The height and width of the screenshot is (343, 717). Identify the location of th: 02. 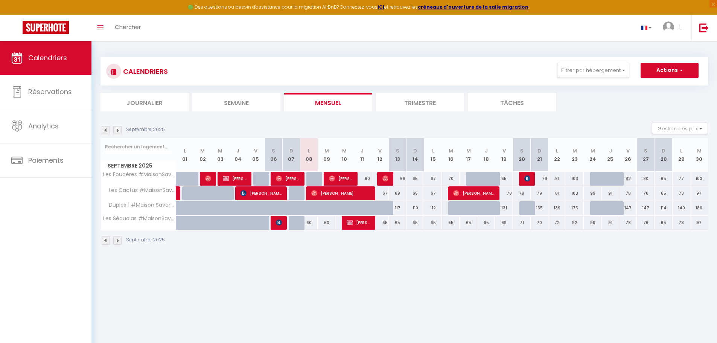
(202, 155).